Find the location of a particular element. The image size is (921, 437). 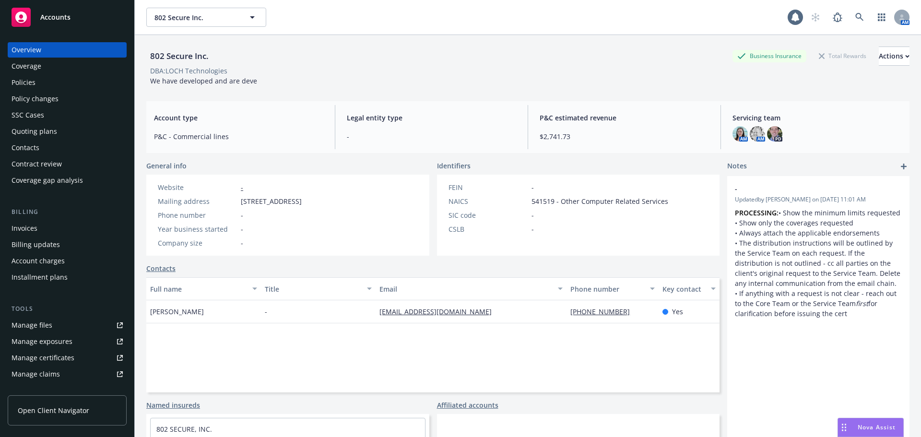

button: 802 Secure Inc. is located at coordinates (206, 17).